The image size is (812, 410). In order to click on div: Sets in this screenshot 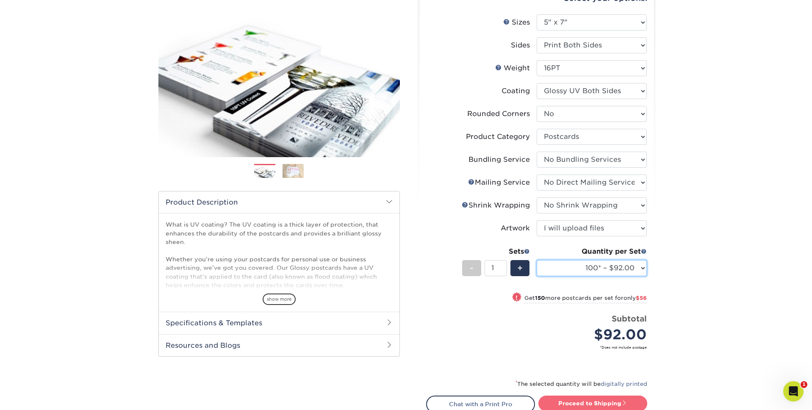, I will do `click(496, 252)`.